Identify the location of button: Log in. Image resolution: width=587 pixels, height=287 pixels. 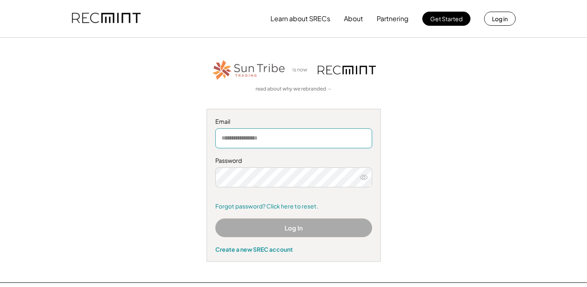
(500, 19).